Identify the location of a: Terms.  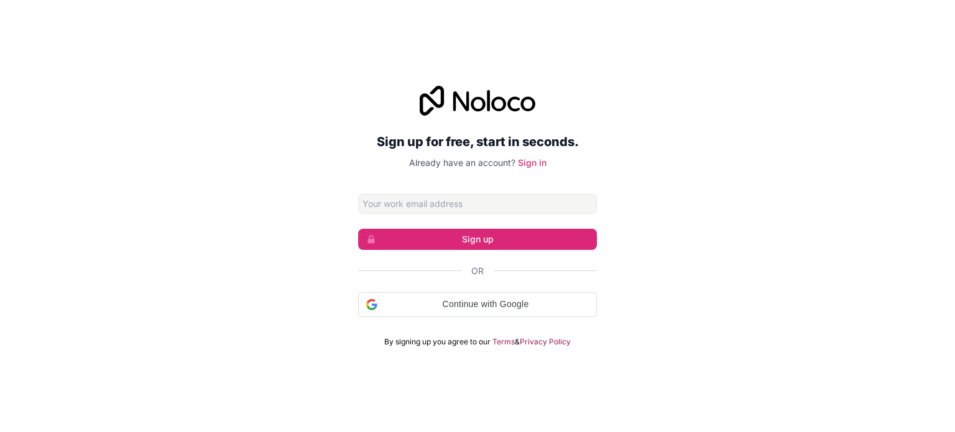
(504, 342).